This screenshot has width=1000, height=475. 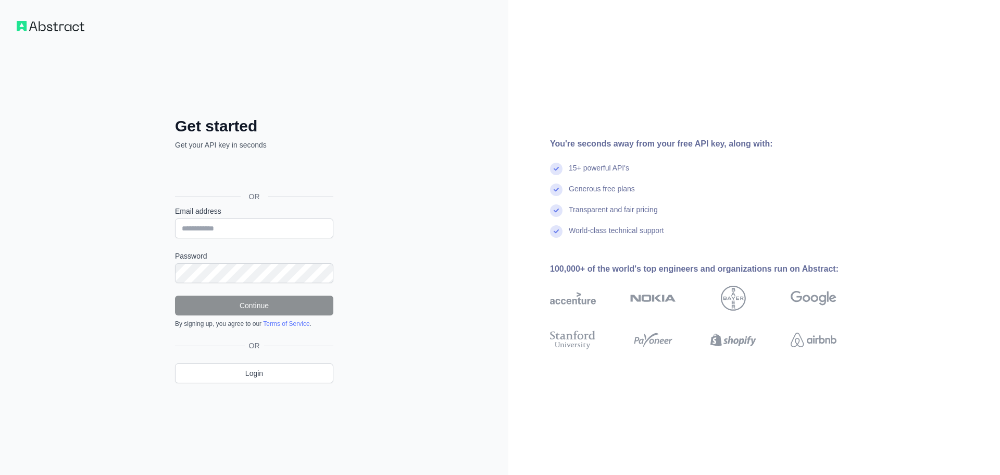 I want to click on img: accenture, so click(x=573, y=298).